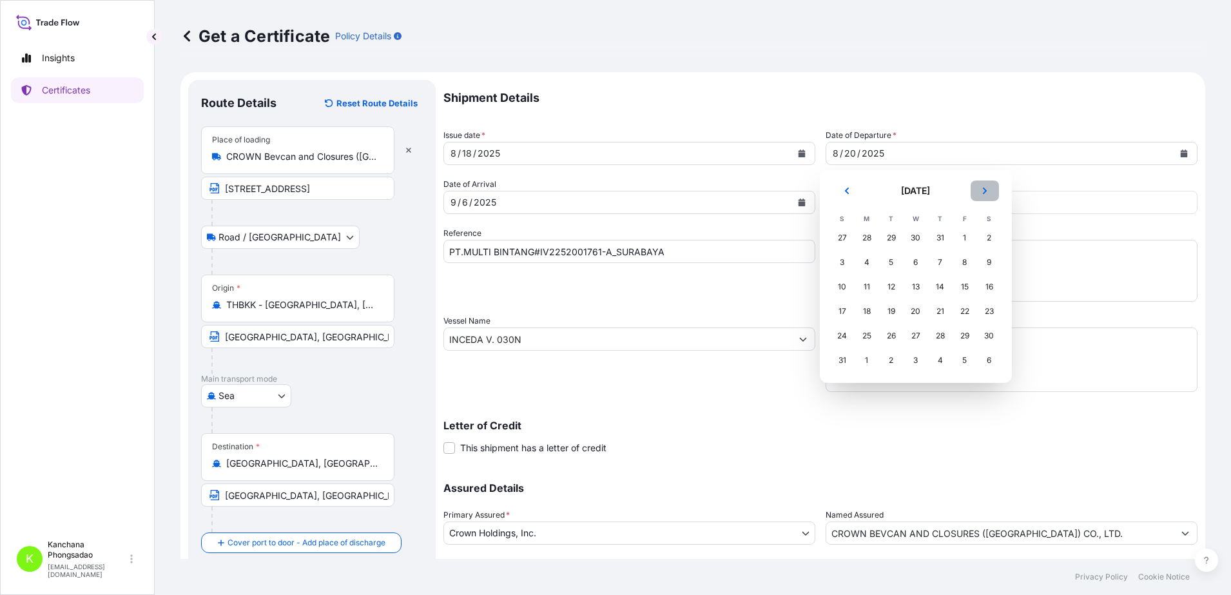 The image size is (1231, 595). I want to click on button: Next, so click(985, 191).